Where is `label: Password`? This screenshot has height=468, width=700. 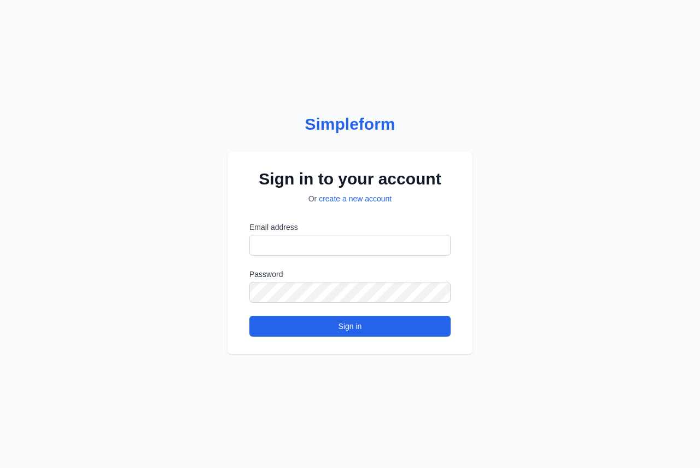
label: Password is located at coordinates (350, 274).